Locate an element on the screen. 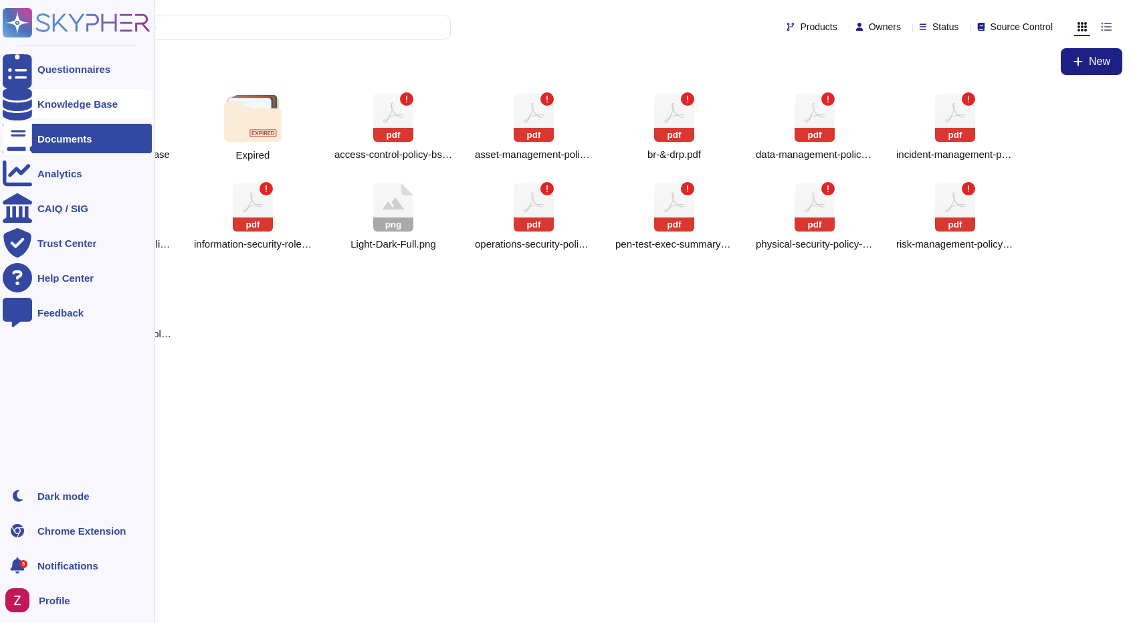 Image resolution: width=1133 pixels, height=623 pixels. button: New is located at coordinates (1092, 62).